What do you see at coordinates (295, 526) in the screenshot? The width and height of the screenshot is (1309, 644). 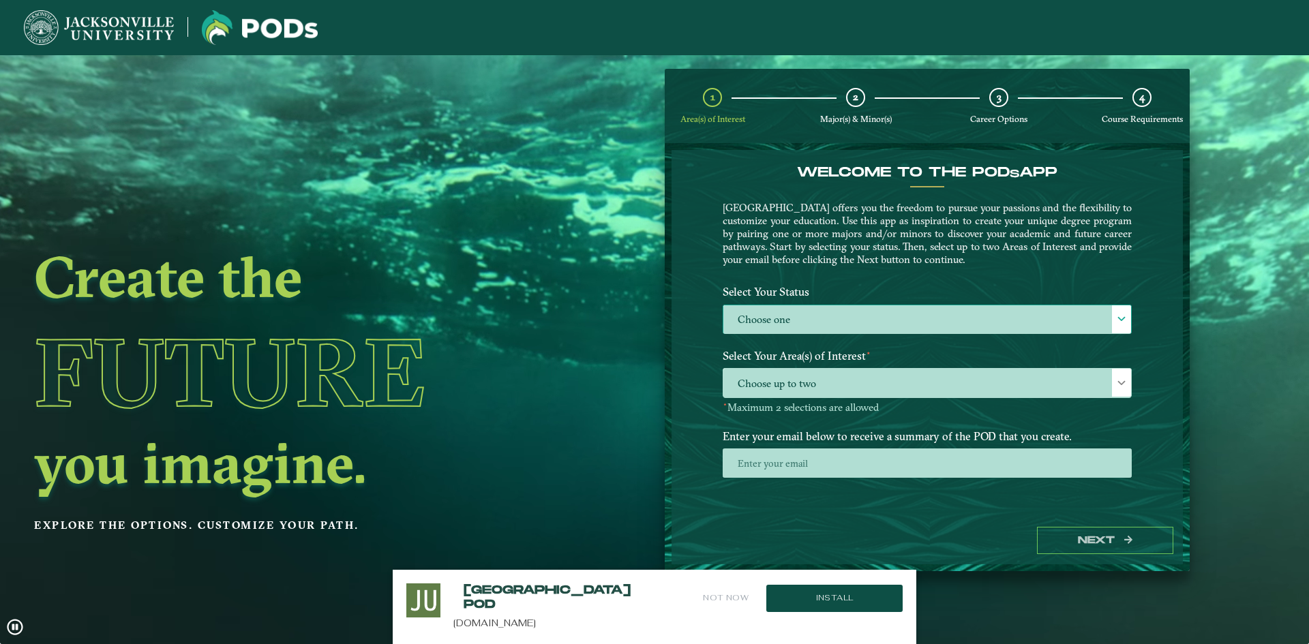 I see `p: Explore the options. Customize your path.` at bounding box center [295, 526].